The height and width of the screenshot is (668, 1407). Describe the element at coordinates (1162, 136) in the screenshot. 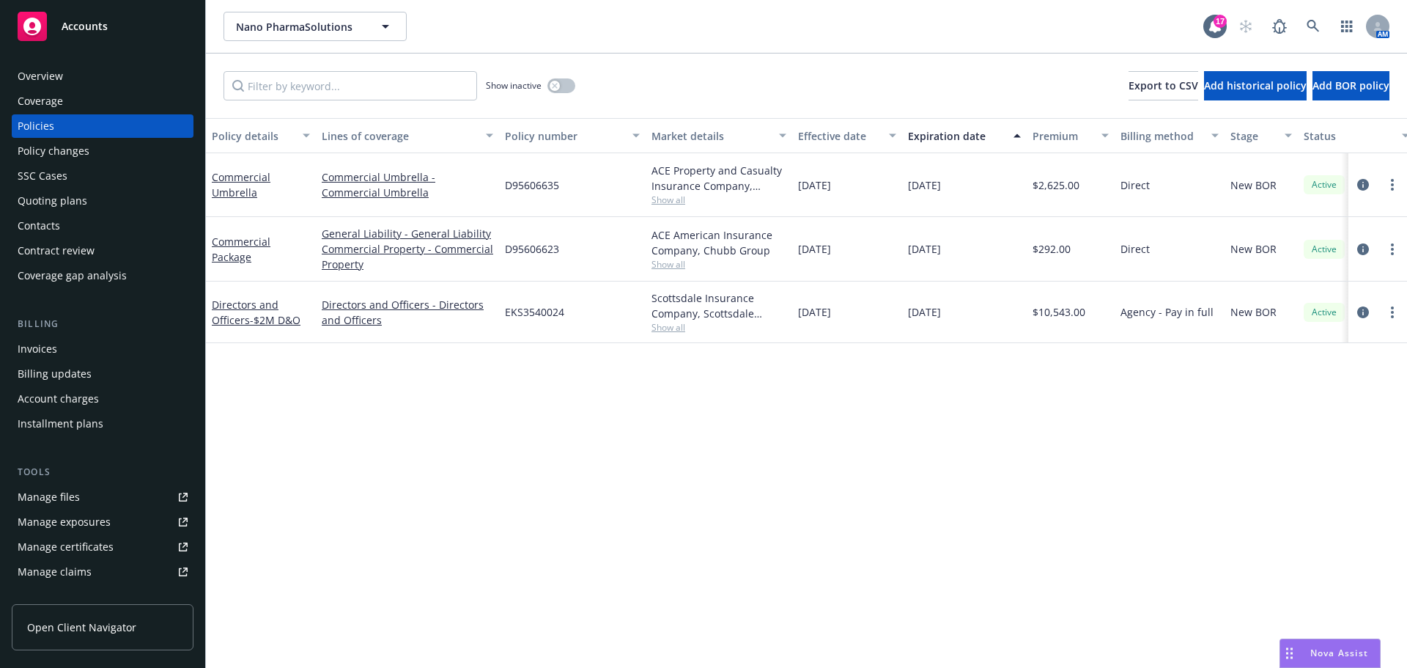

I see `div: Billing method` at that location.